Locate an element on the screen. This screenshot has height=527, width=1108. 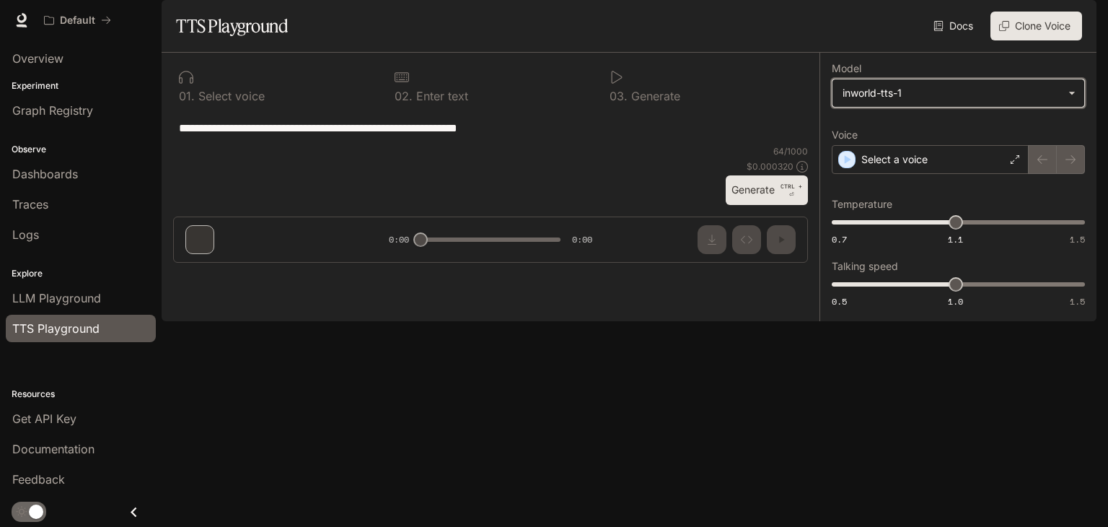
p: 0 3 . is located at coordinates (618, 96).